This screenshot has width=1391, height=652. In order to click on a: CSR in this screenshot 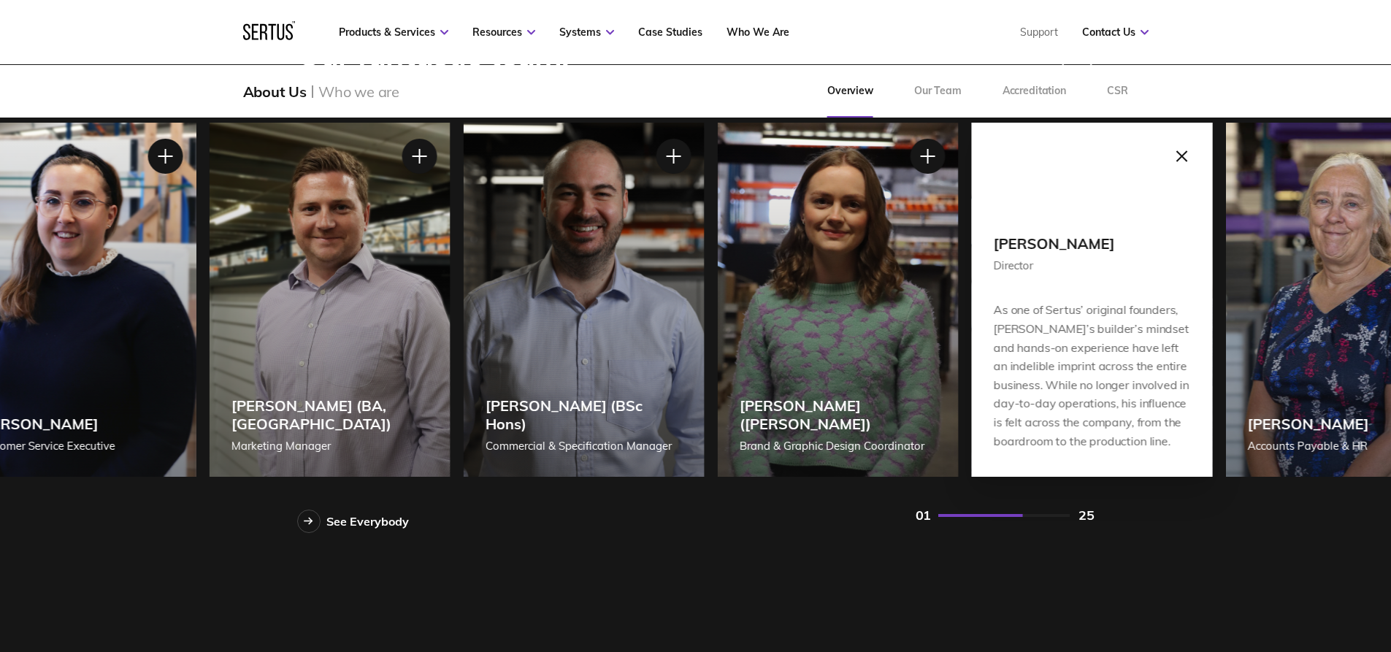, I will do `click(1117, 91)`.